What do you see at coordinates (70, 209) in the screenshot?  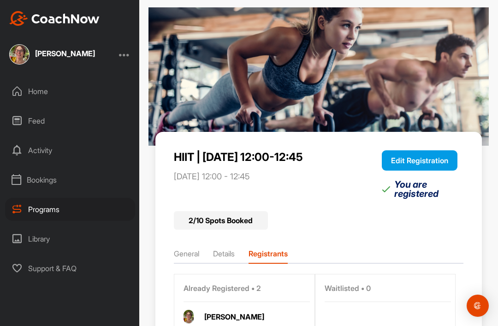 I see `div: Programs` at bounding box center [70, 209].